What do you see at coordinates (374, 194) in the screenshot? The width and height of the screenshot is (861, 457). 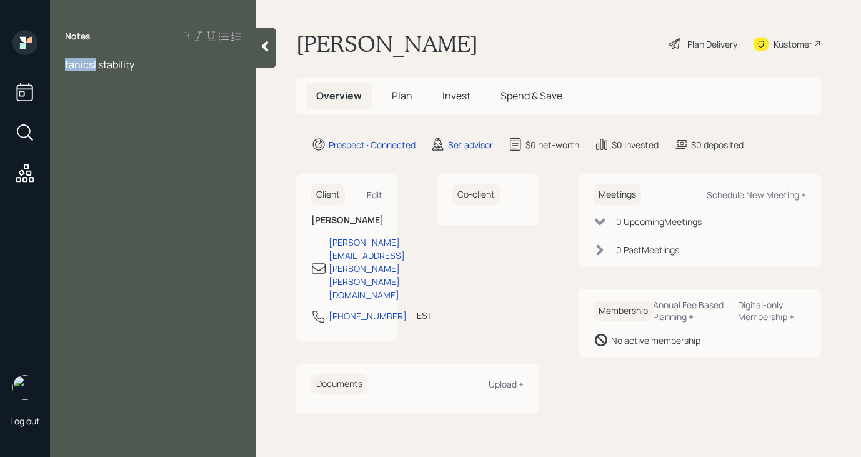 I see `div: Edit` at bounding box center [374, 194].